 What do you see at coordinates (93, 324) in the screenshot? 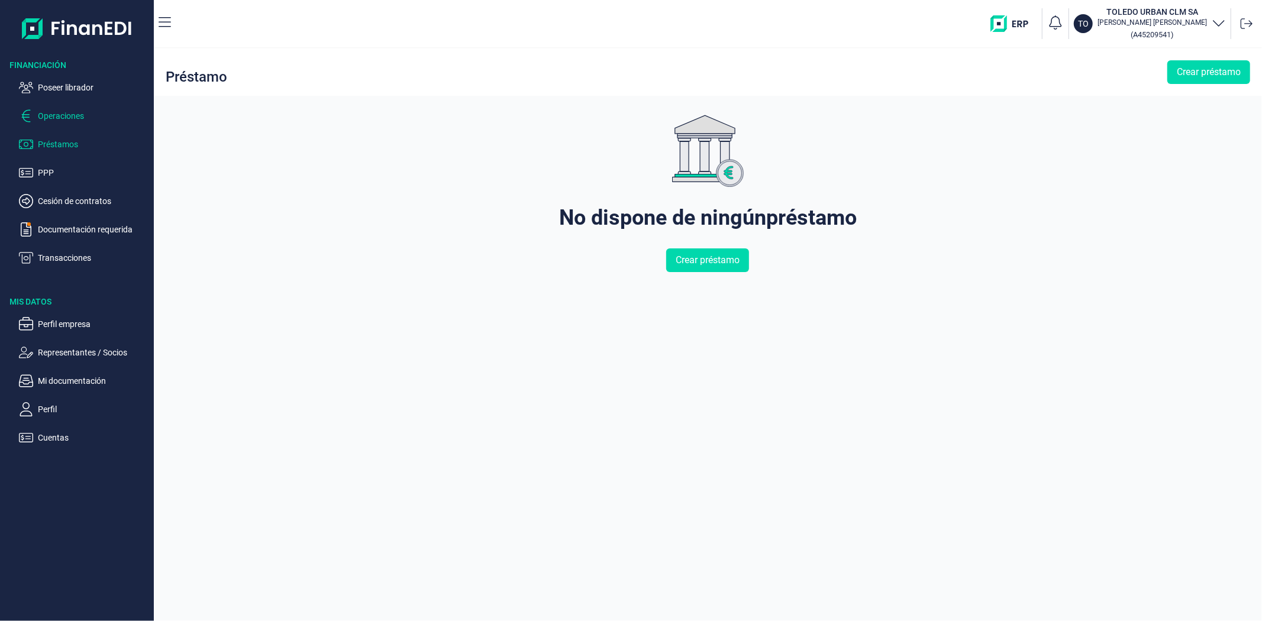
I see `p: Perfil empresa` at bounding box center [93, 324].